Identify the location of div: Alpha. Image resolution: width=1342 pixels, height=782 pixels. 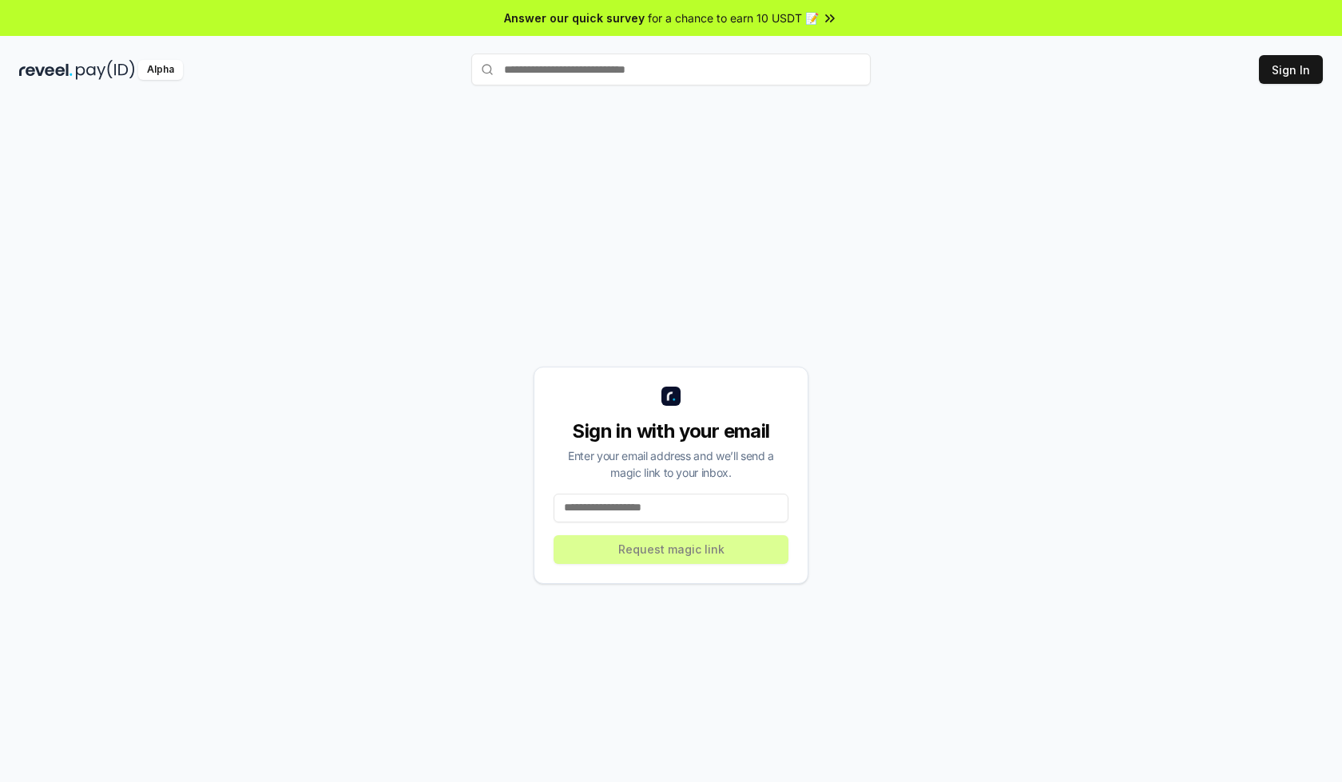
(161, 70).